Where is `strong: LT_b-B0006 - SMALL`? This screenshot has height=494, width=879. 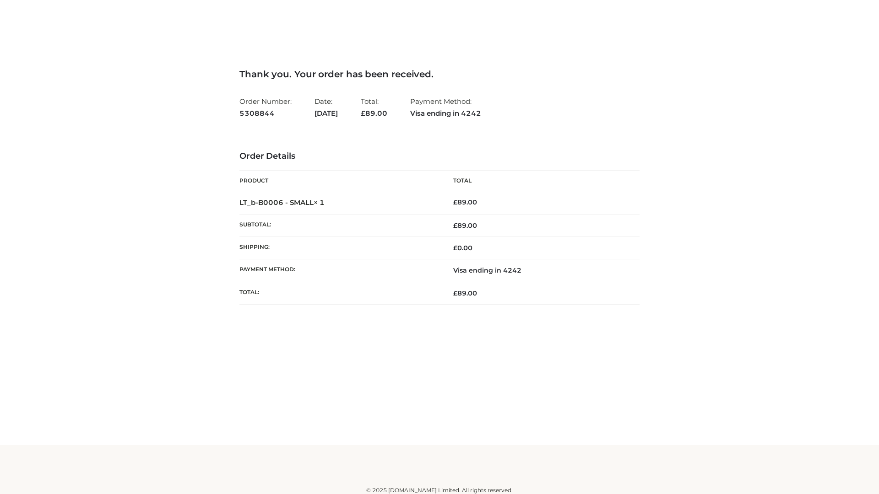 strong: LT_b-B0006 - SMALL is located at coordinates (282, 202).